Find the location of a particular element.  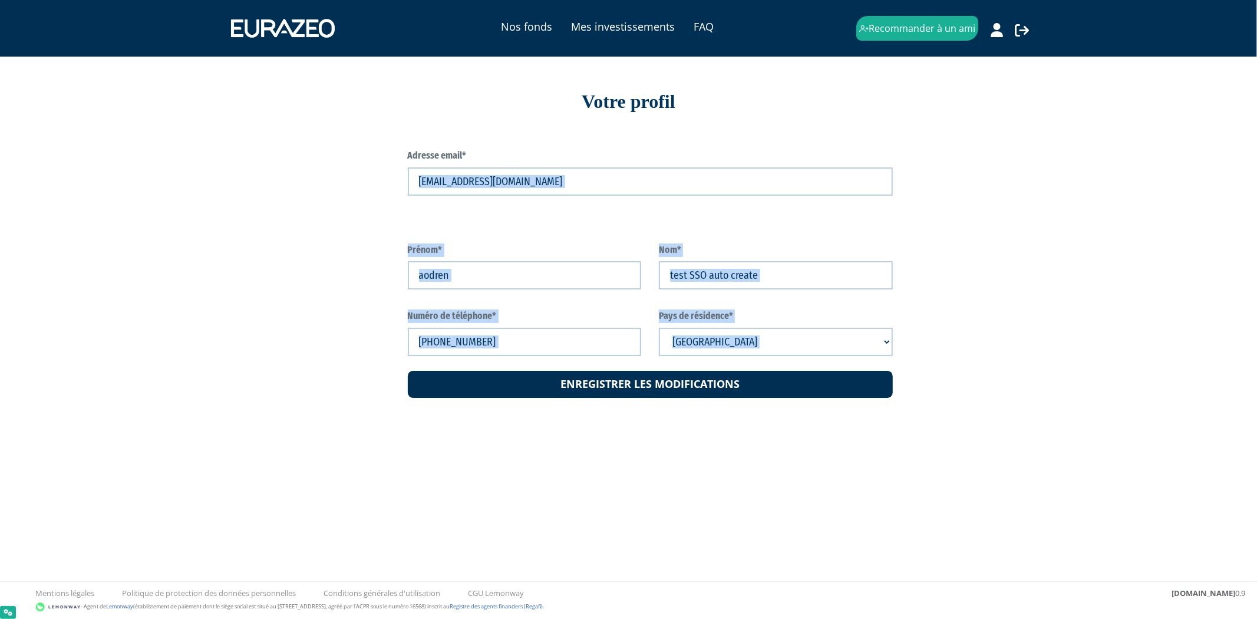

a: Mentions légales is located at coordinates (65, 593).